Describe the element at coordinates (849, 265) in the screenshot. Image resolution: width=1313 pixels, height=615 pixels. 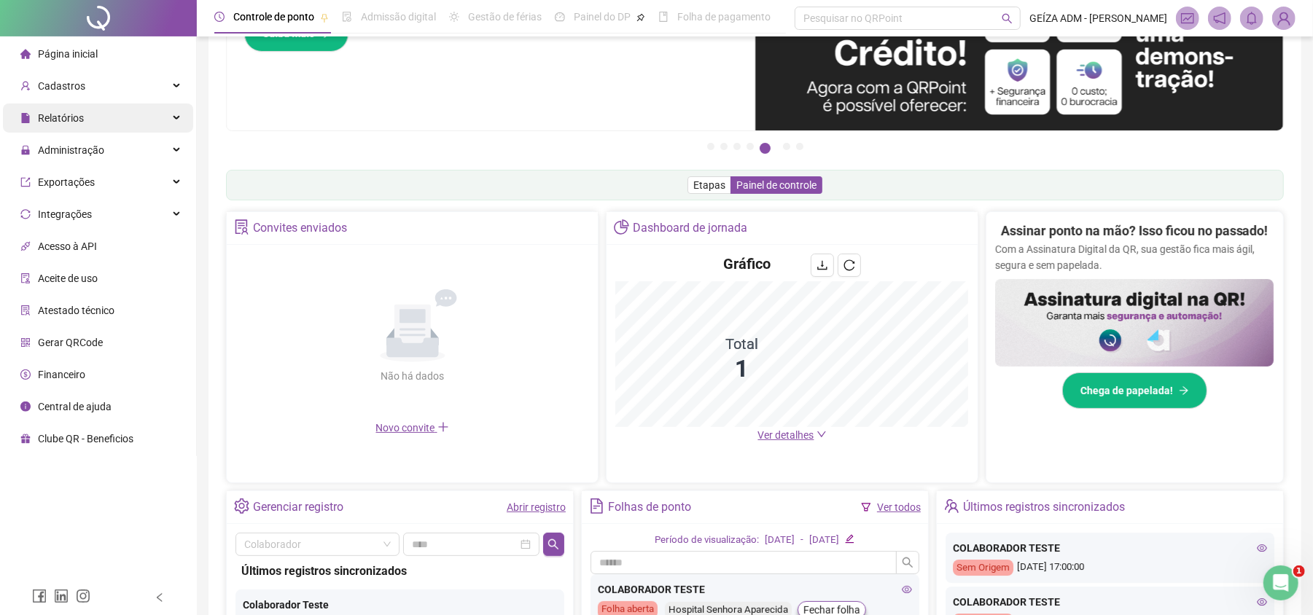
I see `span: reload` at that location.